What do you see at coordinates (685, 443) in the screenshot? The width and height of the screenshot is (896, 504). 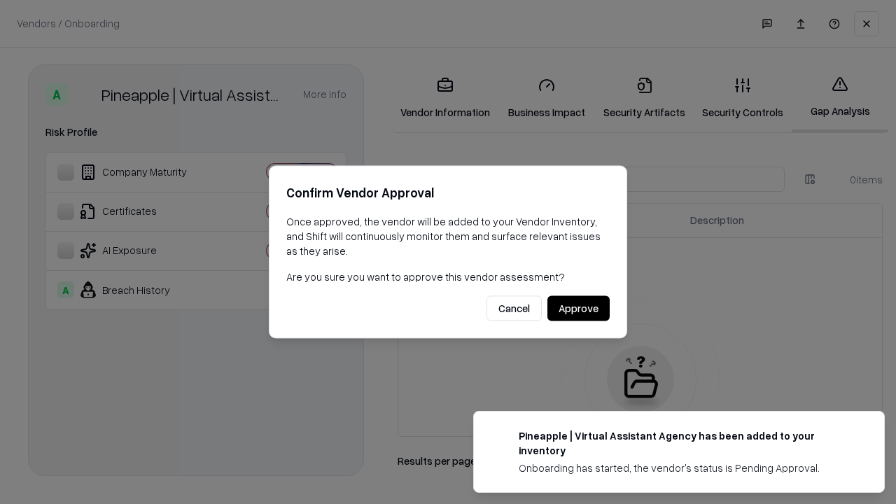 I see `div: Pineapple | Virtual Assistant Agency has been added to your inventory` at bounding box center [685, 443].